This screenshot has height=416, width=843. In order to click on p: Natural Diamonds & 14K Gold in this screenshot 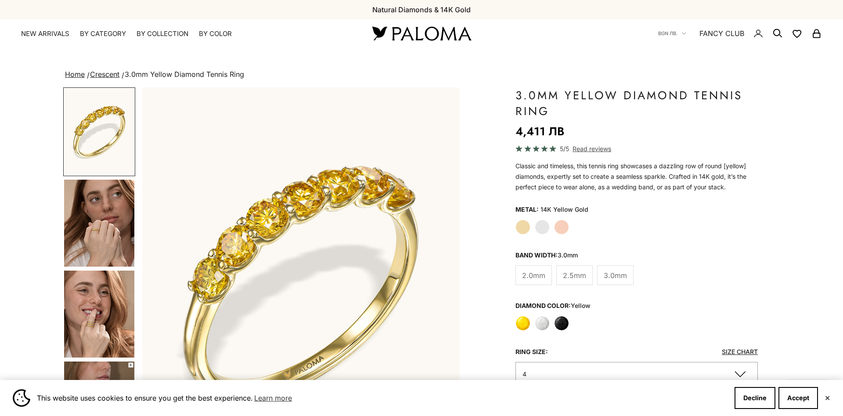, I will do `click(422, 10)`.